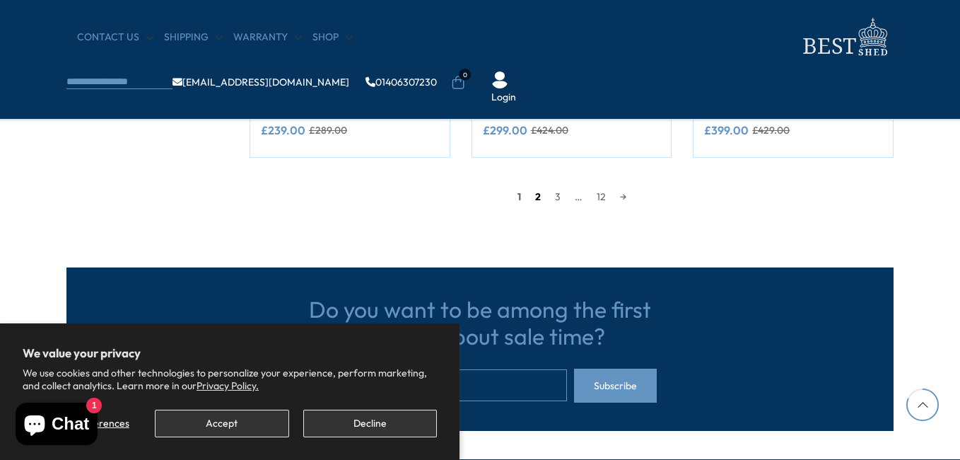 The width and height of the screenshot is (960, 460). What do you see at coordinates (221, 423) in the screenshot?
I see `button: Accept` at bounding box center [221, 423].